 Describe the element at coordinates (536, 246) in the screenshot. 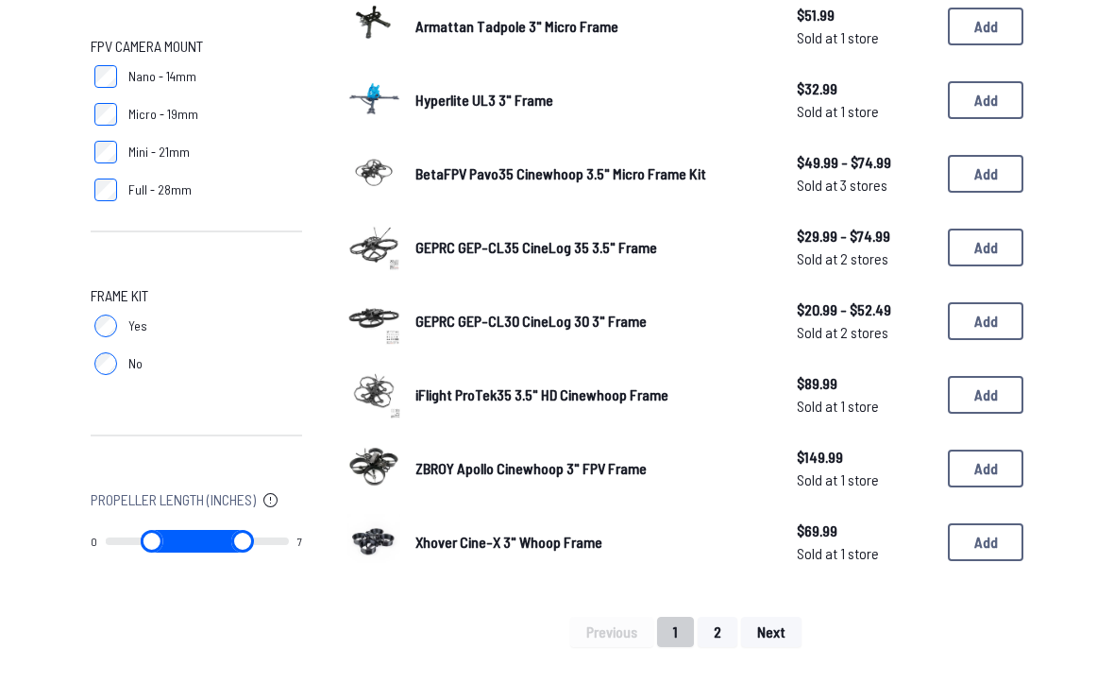

I see `span: GEPRC GEP-CL35 CineLog 35 3.5" Frame` at that location.